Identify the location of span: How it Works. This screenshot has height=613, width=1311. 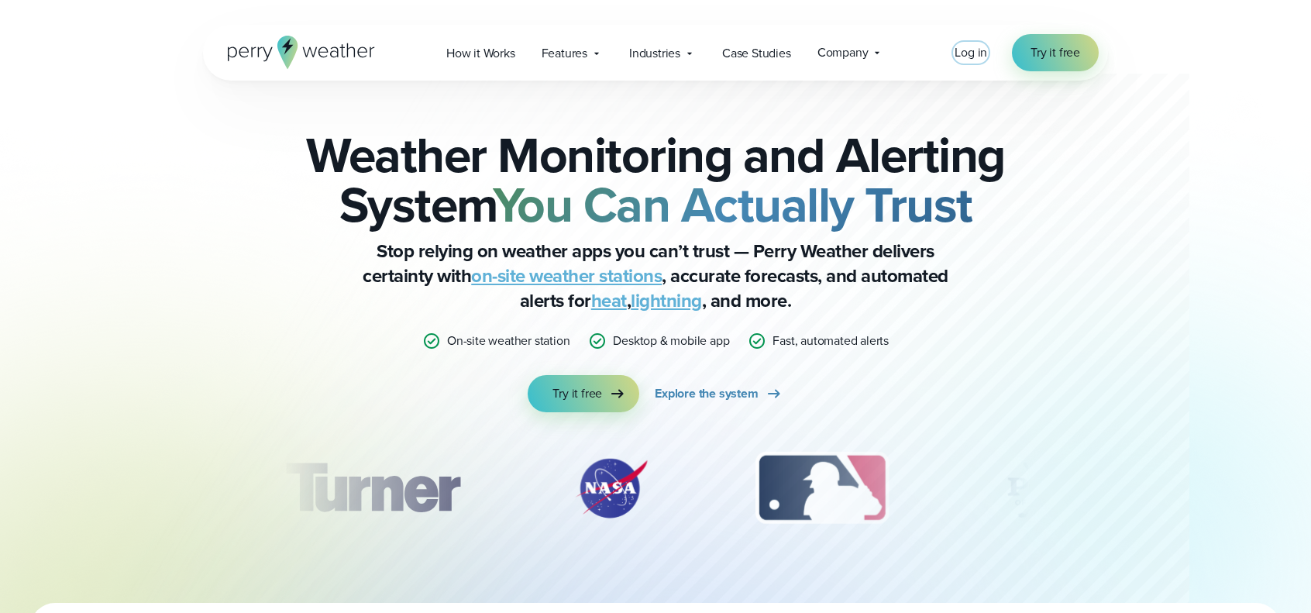
(481, 53).